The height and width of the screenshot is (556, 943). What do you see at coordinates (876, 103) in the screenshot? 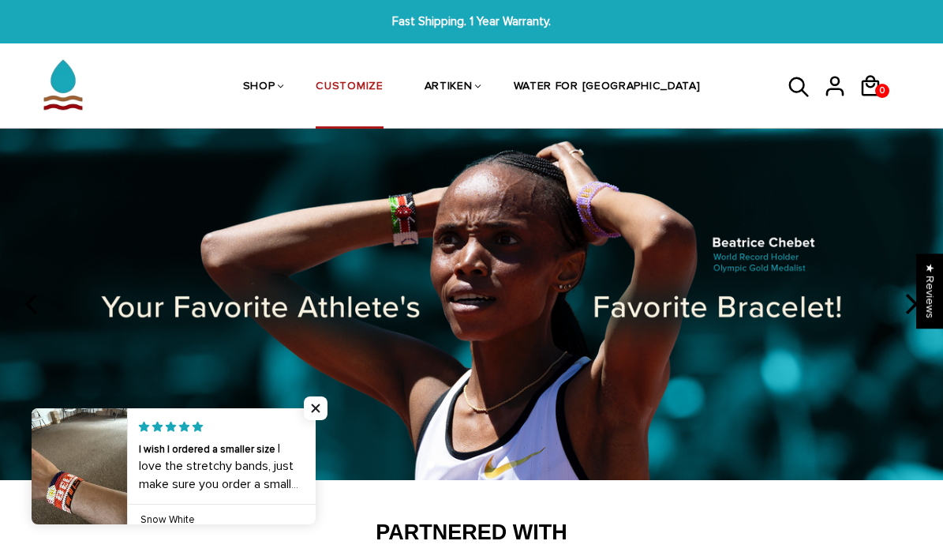
I see `a: 0` at bounding box center [876, 103].